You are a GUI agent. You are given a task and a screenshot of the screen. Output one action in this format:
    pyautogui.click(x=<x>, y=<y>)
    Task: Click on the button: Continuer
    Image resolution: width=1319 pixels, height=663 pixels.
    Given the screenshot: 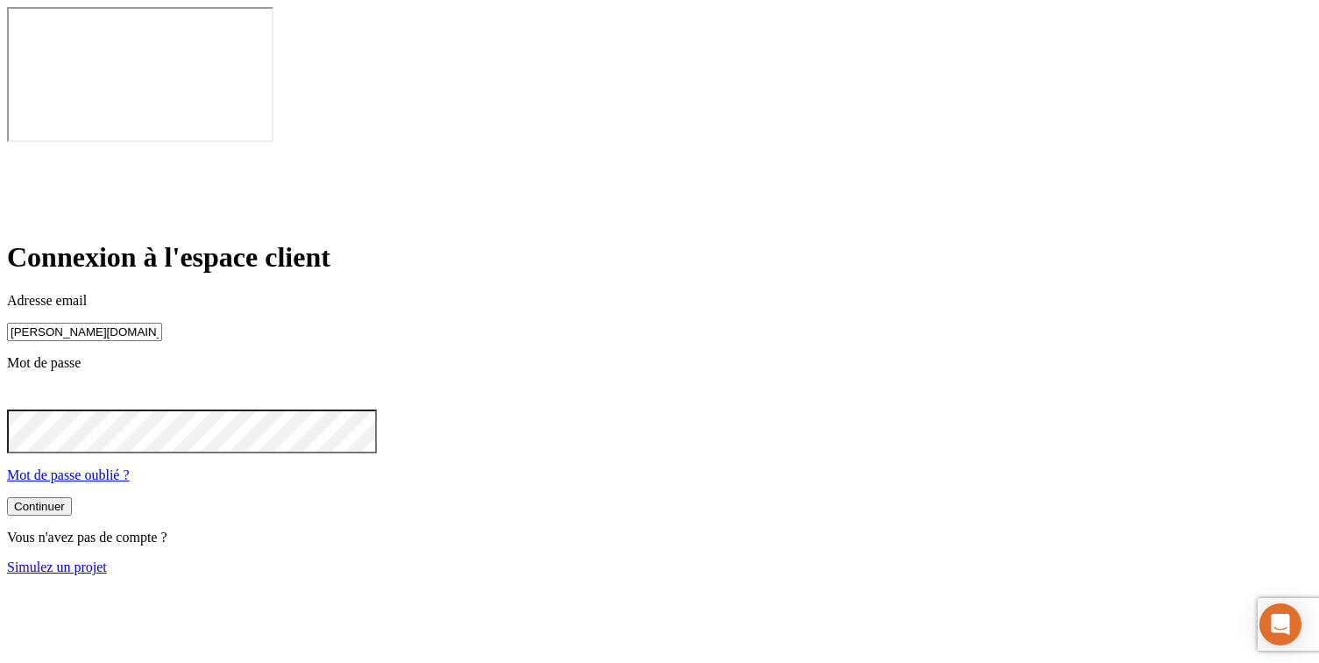 What is the action you would take?
    pyautogui.click(x=39, y=506)
    